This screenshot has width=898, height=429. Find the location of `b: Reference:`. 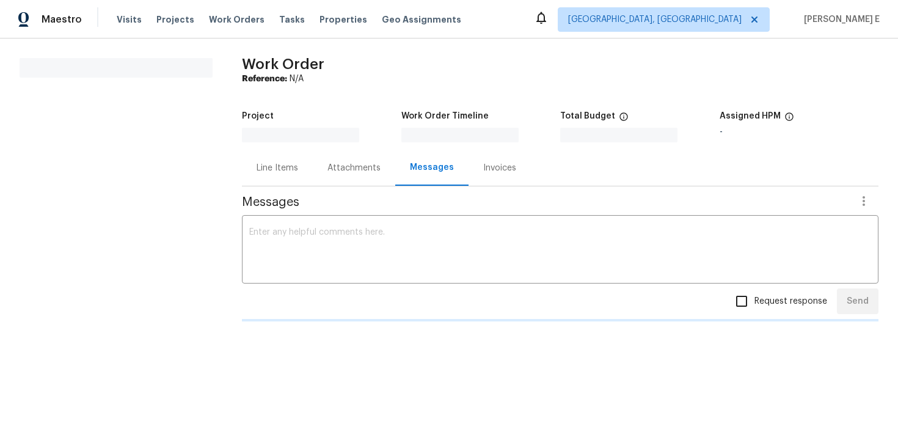

b: Reference: is located at coordinates (265, 79).